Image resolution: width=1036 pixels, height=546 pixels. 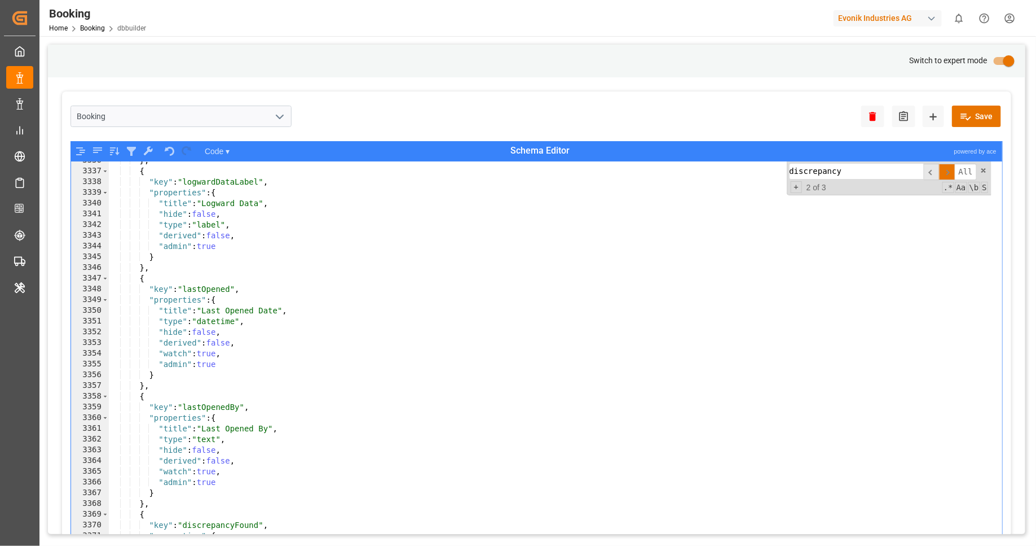 I want to click on button: Help Center, so click(x=985, y=18).